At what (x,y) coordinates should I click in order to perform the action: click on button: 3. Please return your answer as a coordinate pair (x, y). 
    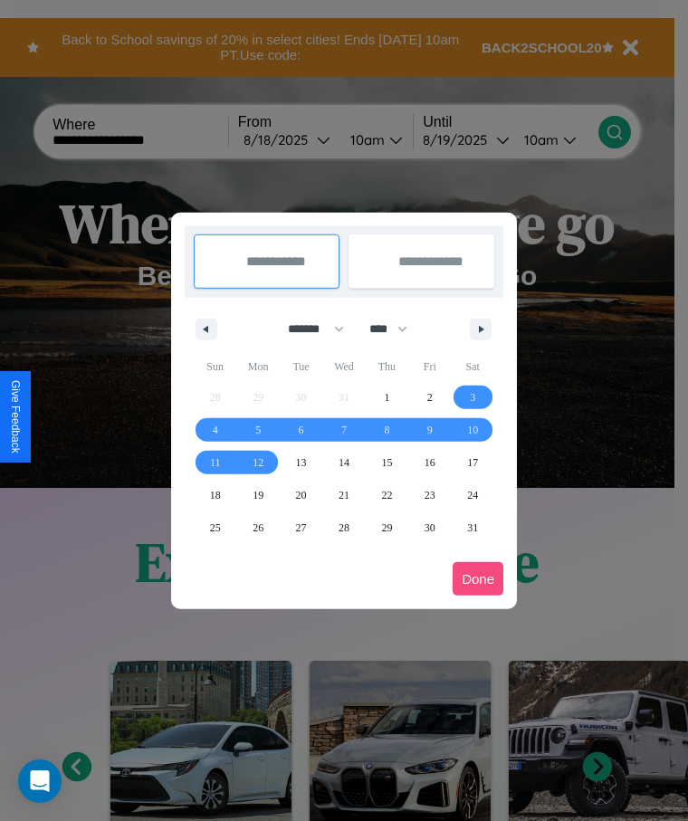
    Looking at the image, I should click on (472, 397).